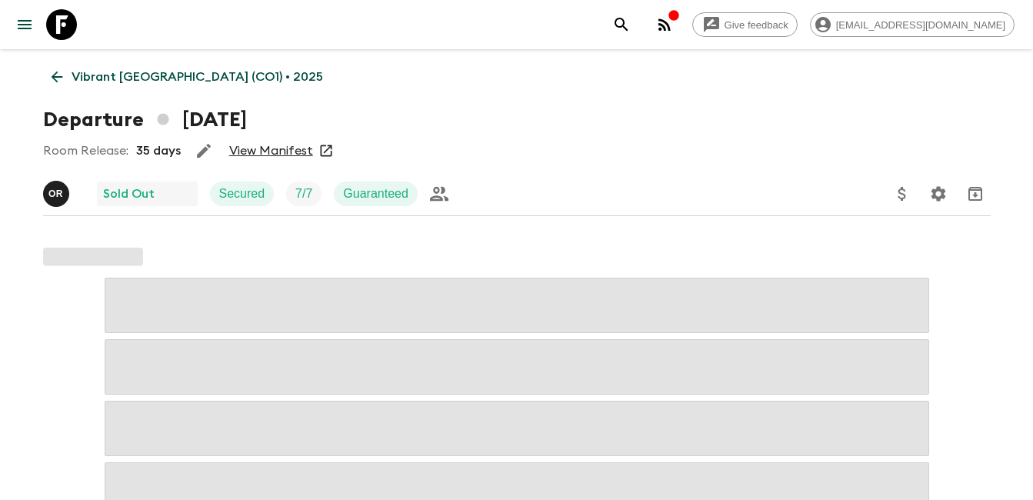 Image resolution: width=1033 pixels, height=500 pixels. I want to click on button: search adventures, so click(622, 25).